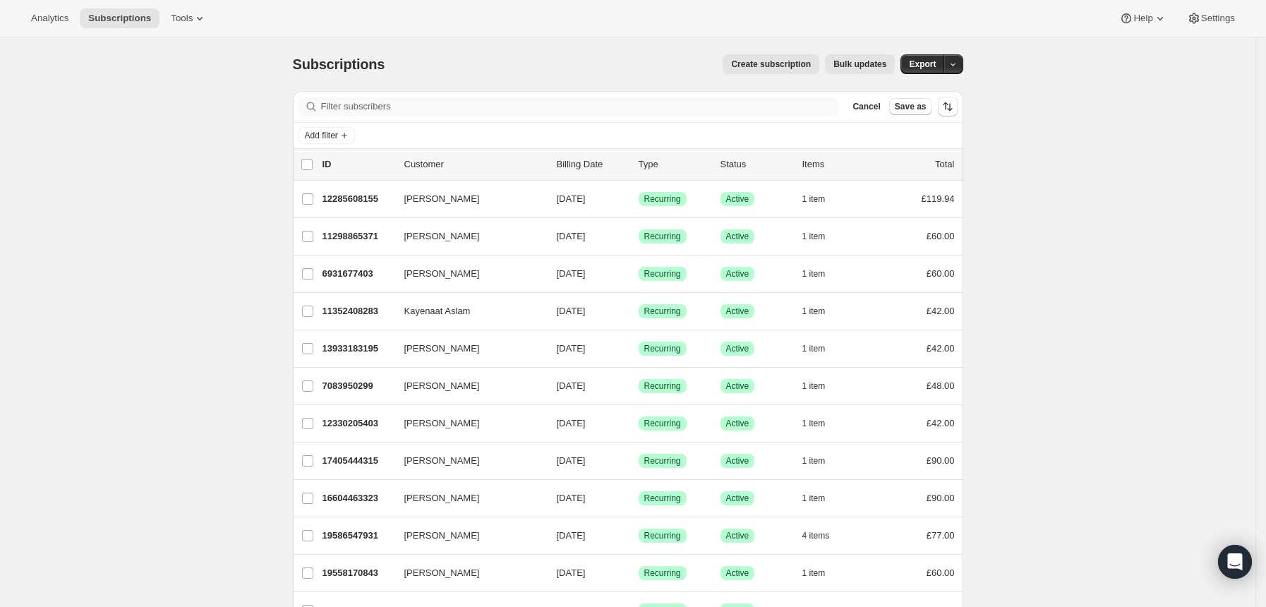  I want to click on span: Settings, so click(1218, 18).